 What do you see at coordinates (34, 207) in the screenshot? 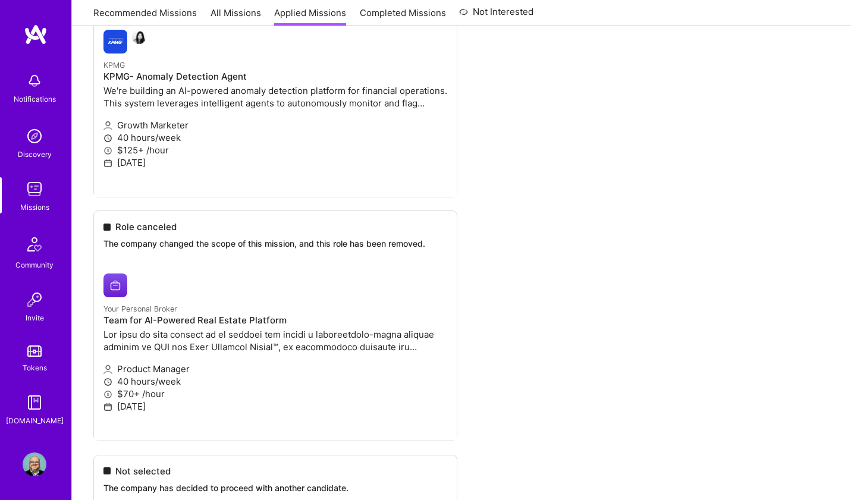
I see `div: Missions` at bounding box center [34, 207].